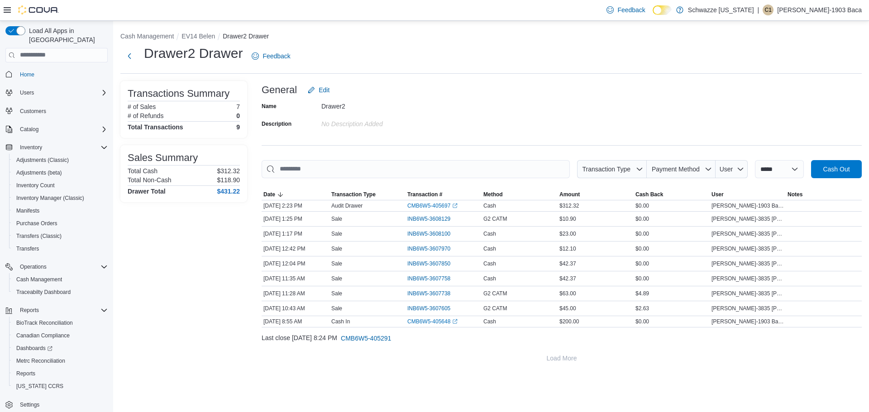 This screenshot has height=412, width=869. I want to click on button: Manifests, so click(60, 211).